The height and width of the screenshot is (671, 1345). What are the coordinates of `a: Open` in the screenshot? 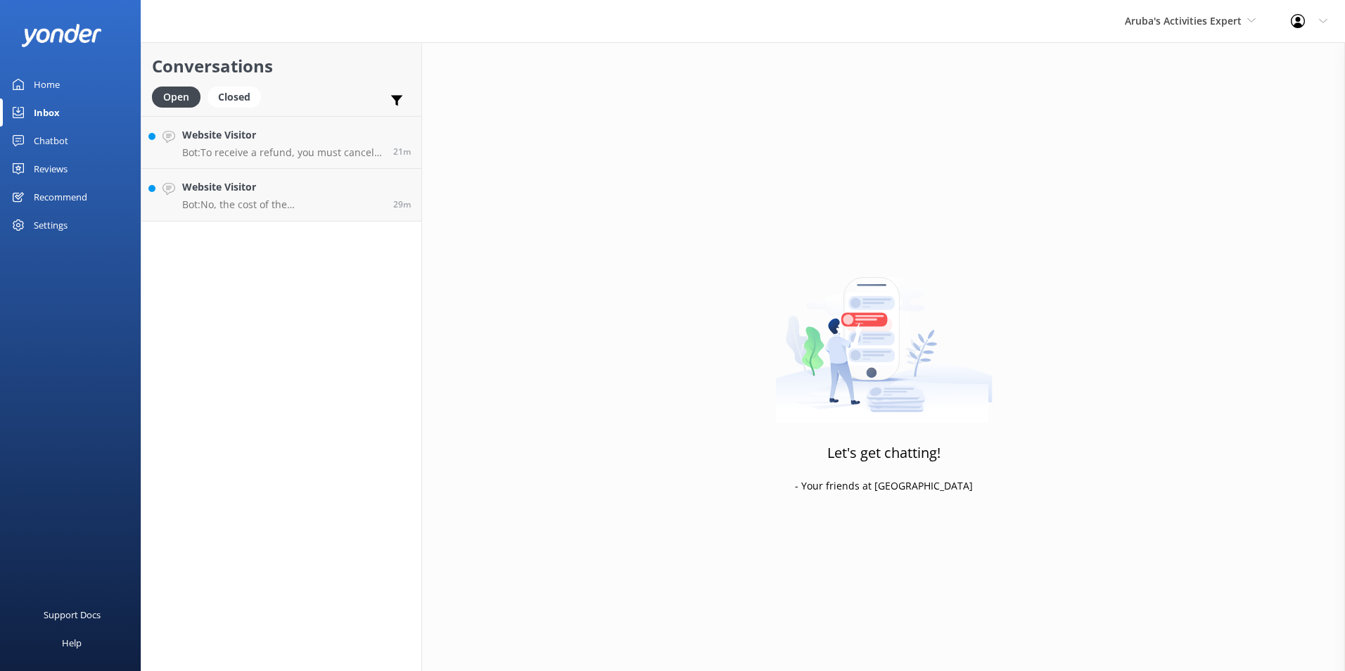 It's located at (179, 96).